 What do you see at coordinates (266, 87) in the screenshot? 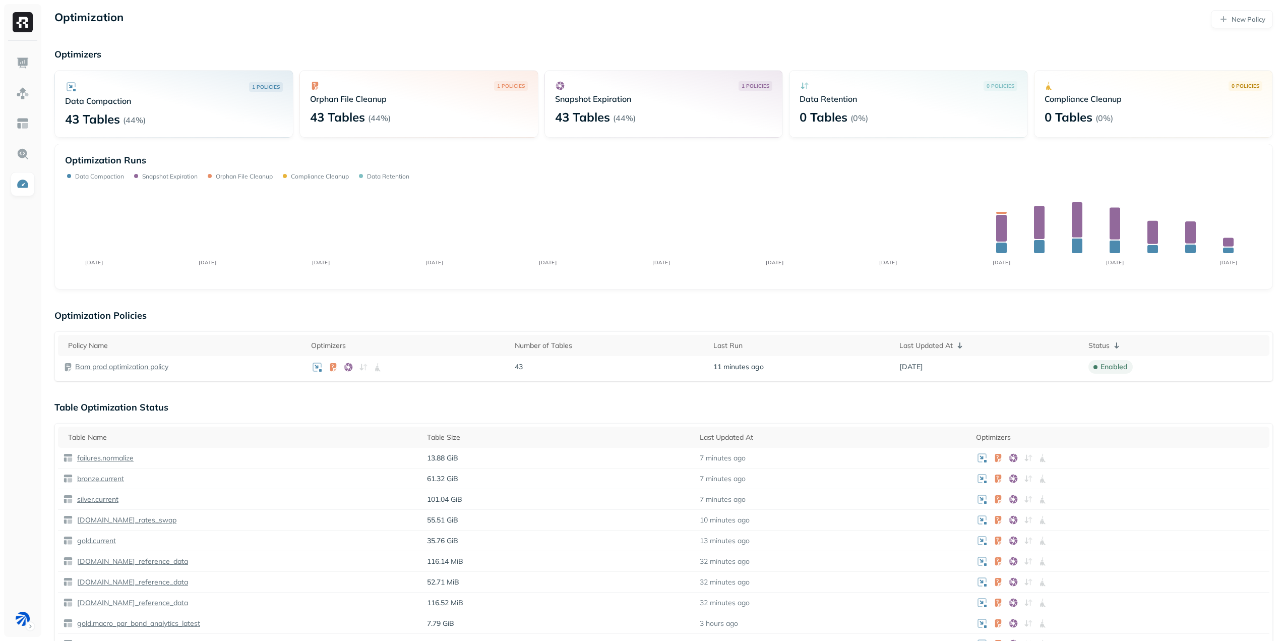
I see `p: 1 POLICIES` at bounding box center [266, 87].